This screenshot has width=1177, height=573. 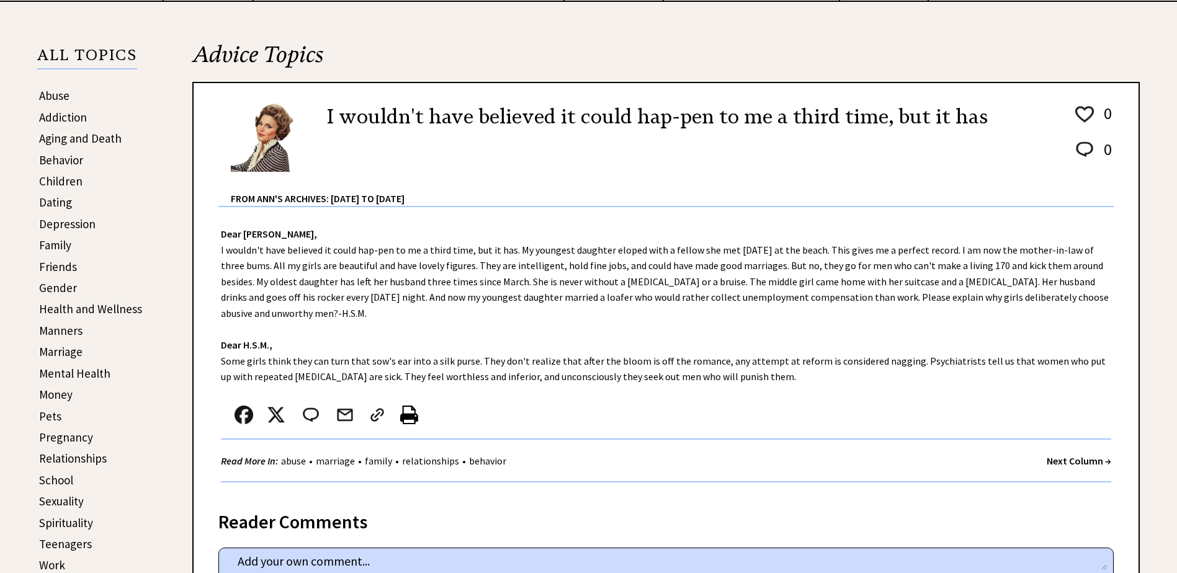 I want to click on a: Marriage, so click(x=61, y=352).